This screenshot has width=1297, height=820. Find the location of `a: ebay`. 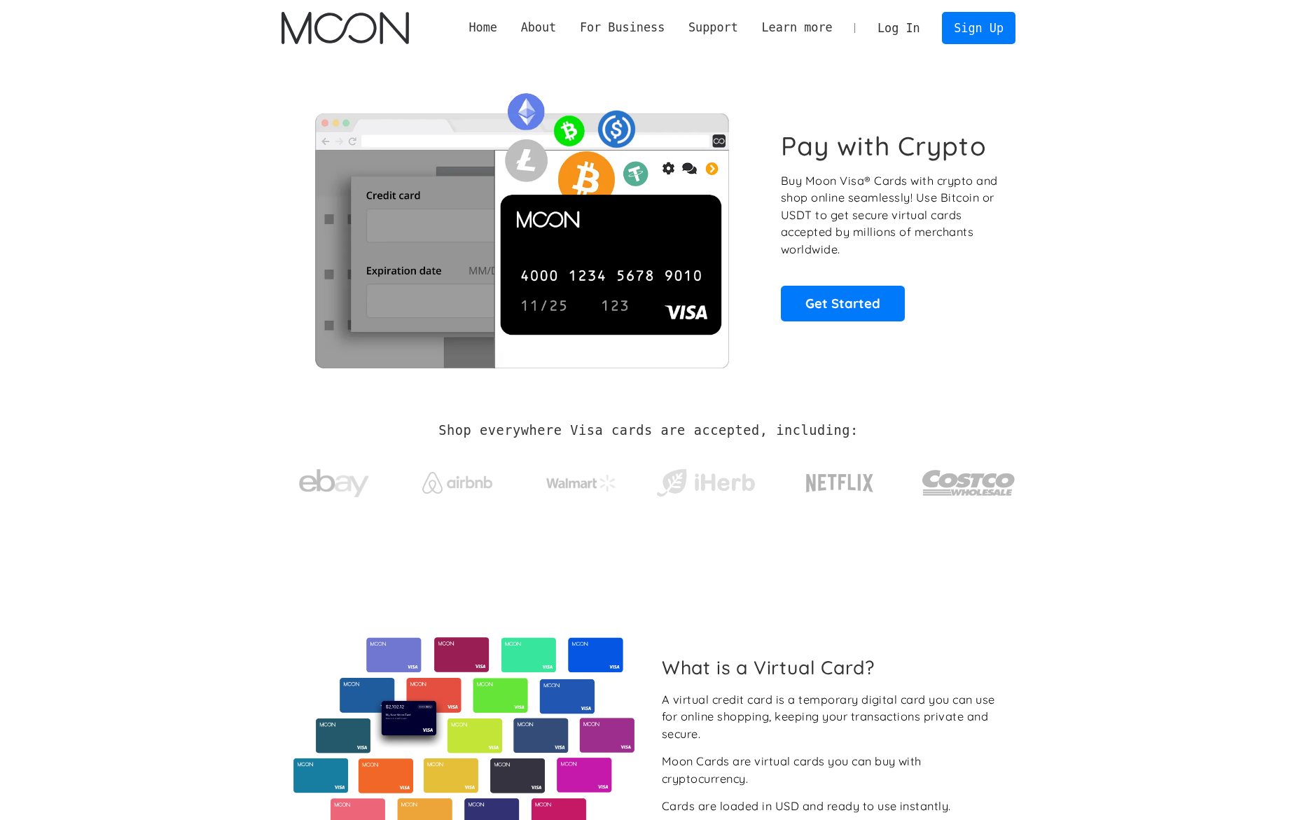

a: ebay is located at coordinates (333, 480).